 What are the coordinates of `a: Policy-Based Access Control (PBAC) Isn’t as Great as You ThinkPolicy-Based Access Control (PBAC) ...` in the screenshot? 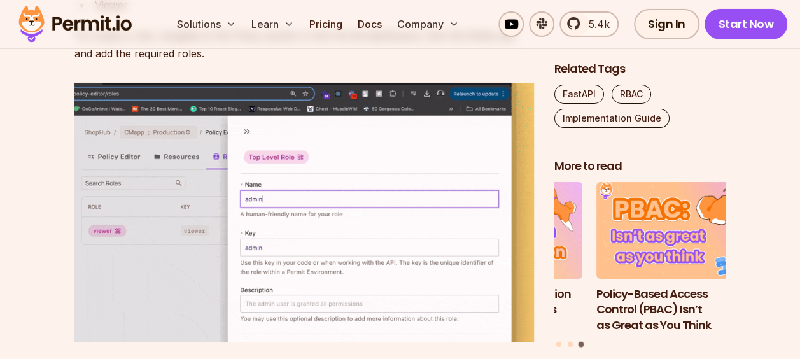 It's located at (682, 258).